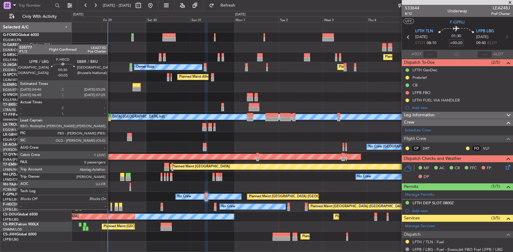 Image resolution: width=513 pixels, height=252 pixels. Describe the element at coordinates (18, 135) in the screenshot. I see `a: LX-GBHFalcon 7X` at that location.